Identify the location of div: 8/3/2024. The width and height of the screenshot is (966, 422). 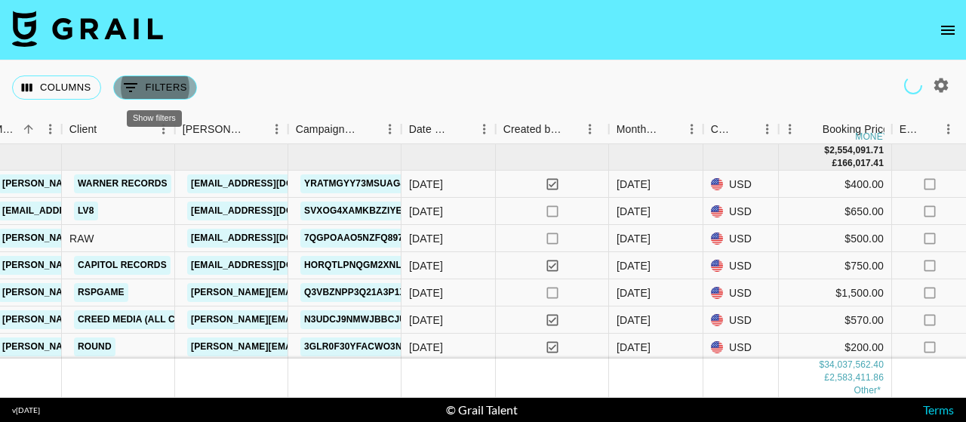
(425, 266).